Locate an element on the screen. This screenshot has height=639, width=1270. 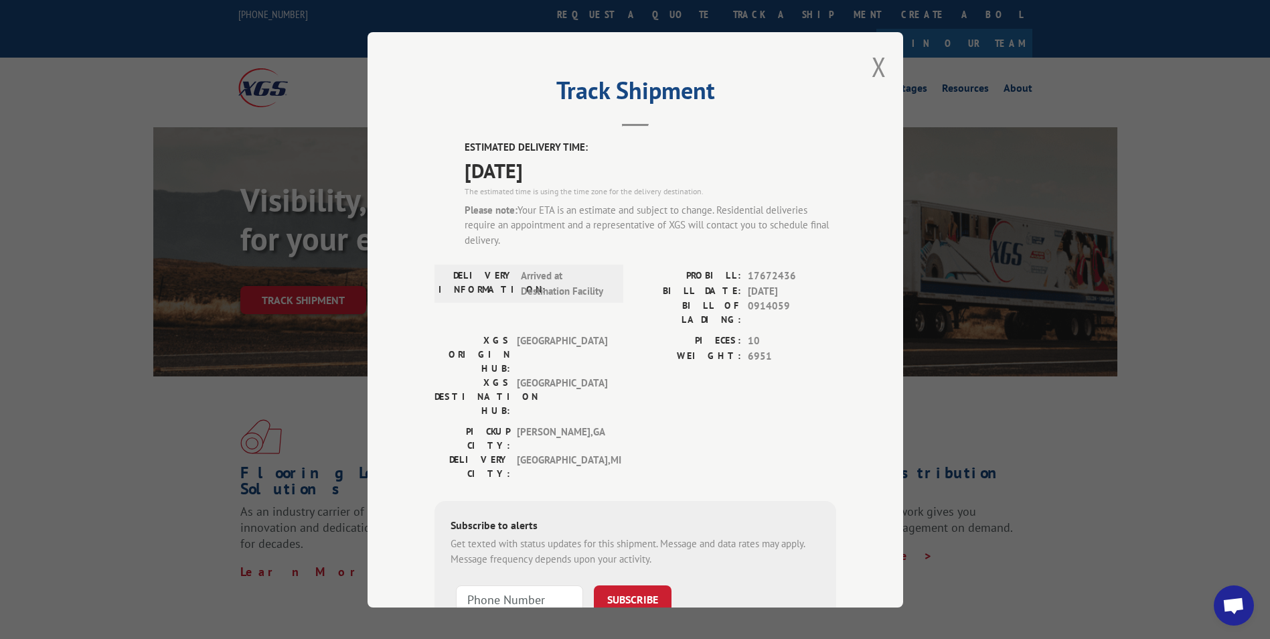
label: ESTIMATED DELIVERY TIME: is located at coordinates (650, 147).